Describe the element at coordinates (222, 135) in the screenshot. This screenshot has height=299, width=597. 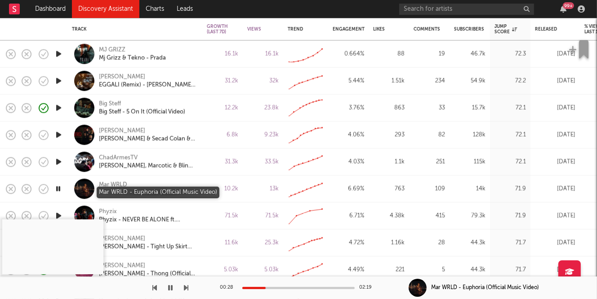
I see `div: 6.8k` at that location.